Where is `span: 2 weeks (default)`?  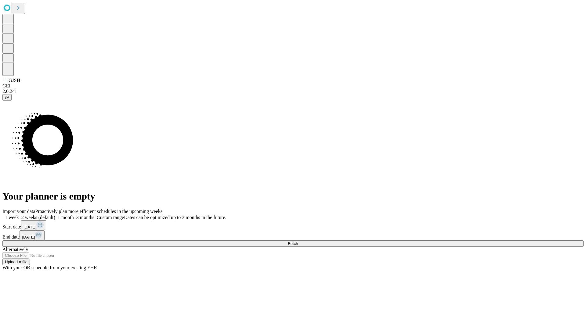
span: 2 weeks (default) is located at coordinates (38, 217).